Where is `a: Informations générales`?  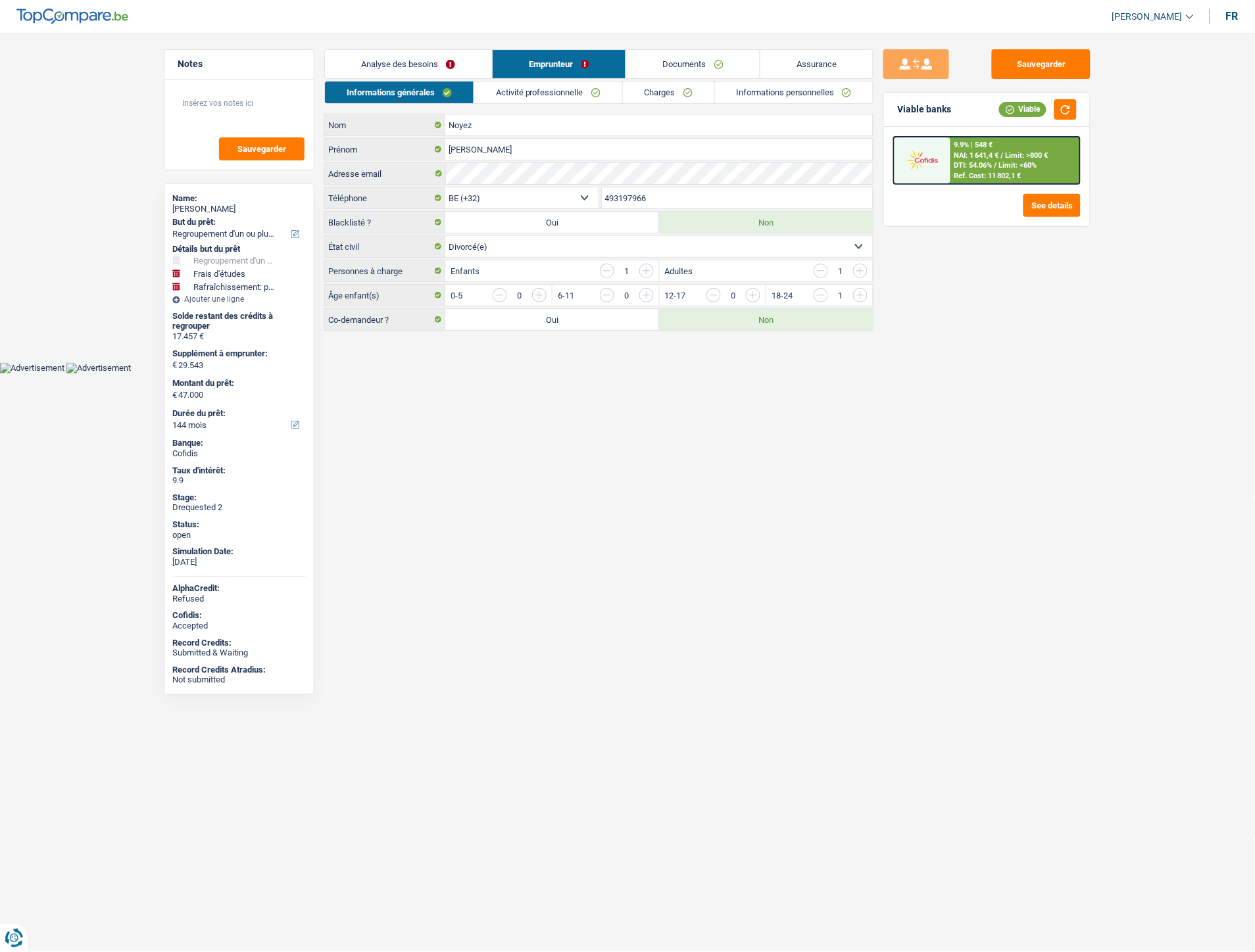 a: Informations générales is located at coordinates (399, 92).